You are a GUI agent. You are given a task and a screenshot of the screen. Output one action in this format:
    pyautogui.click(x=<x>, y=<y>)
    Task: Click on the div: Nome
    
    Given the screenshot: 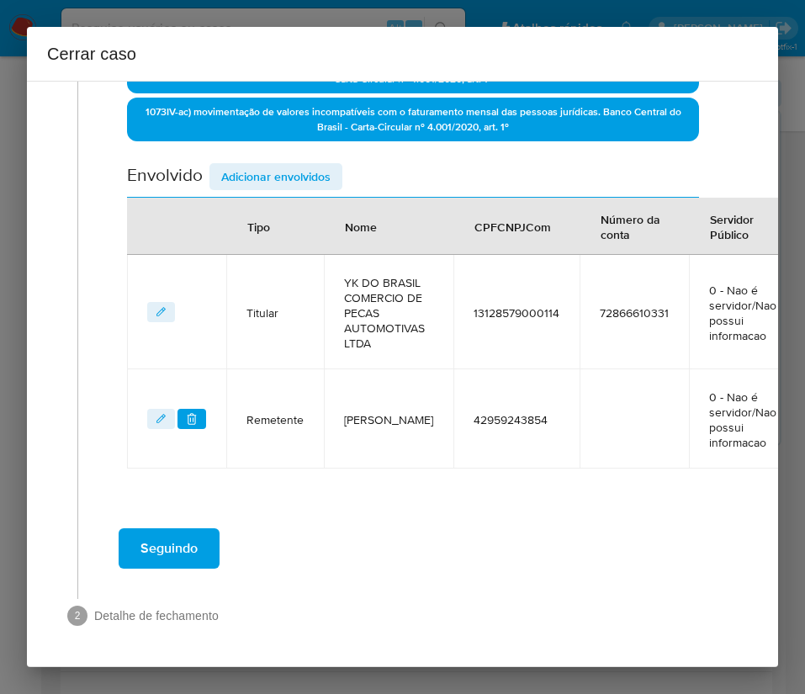 What is the action you would take?
    pyautogui.click(x=361, y=226)
    